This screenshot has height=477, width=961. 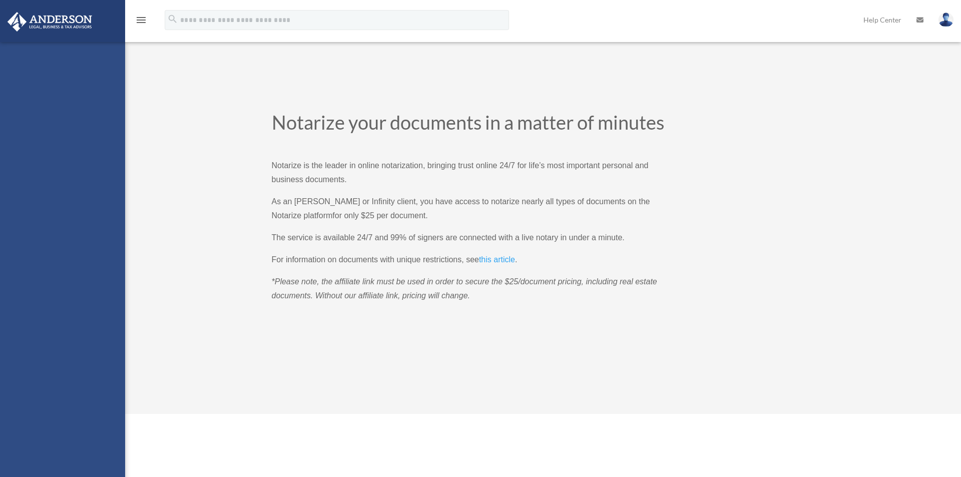 I want to click on h1: Notarize your documents in a matter of minutes, so click(x=471, y=125).